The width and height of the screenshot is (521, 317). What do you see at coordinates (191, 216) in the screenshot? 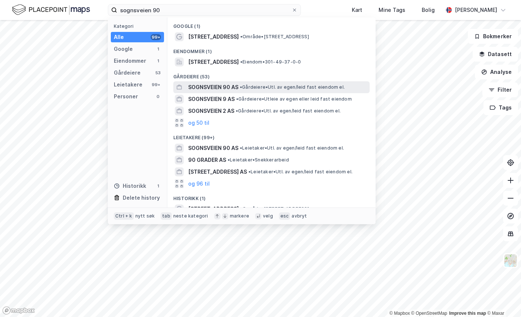
I see `div: neste kategori` at bounding box center [191, 216].